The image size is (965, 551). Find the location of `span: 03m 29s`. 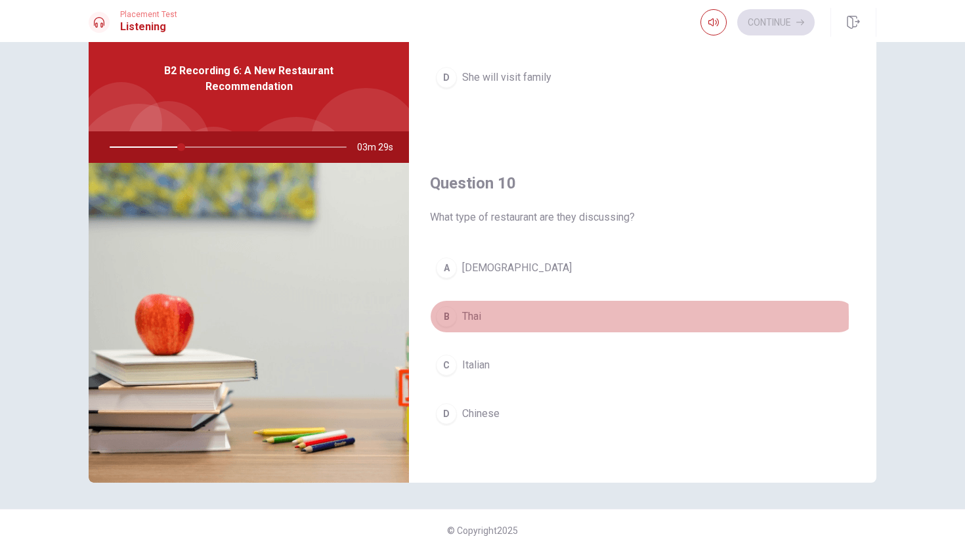

span: 03m 29s is located at coordinates (380, 147).